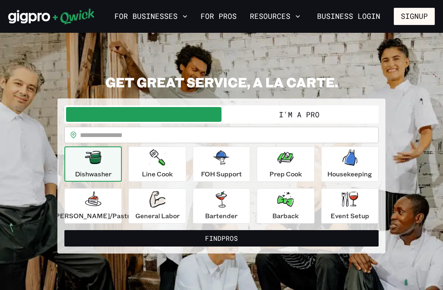 This screenshot has width=443, height=290. I want to click on p: Bartender, so click(221, 216).